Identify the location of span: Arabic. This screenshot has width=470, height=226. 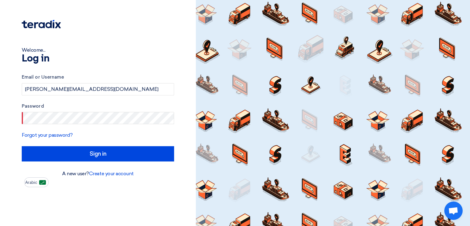
(31, 183).